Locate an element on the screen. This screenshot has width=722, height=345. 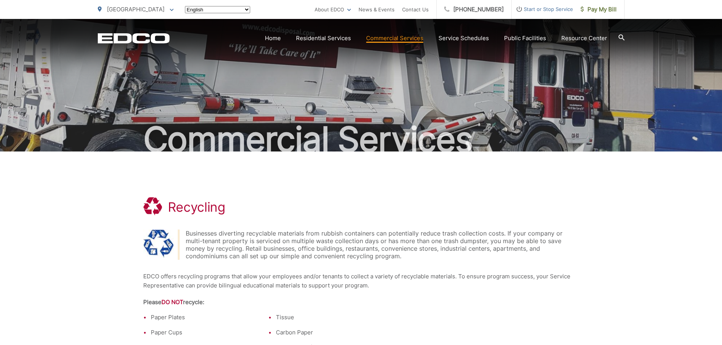
li: Tissue is located at coordinates (335, 317).